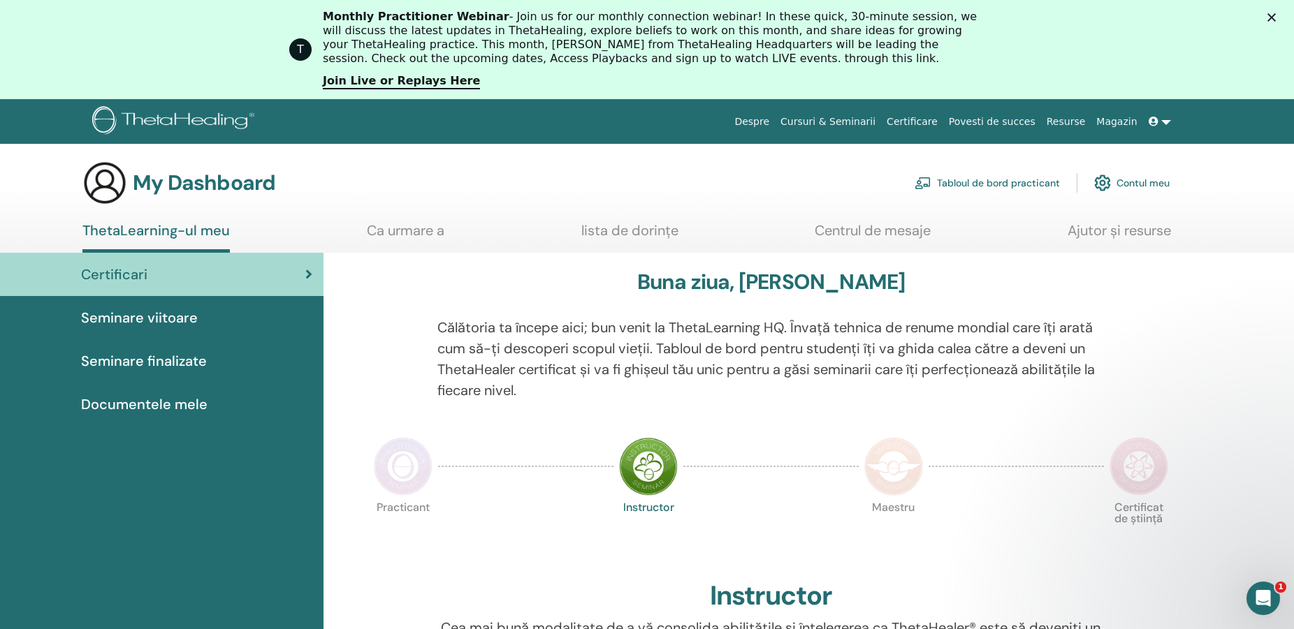 The width and height of the screenshot is (1294, 629). What do you see at coordinates (629, 235) in the screenshot?
I see `a: lista de dorințe` at bounding box center [629, 235].